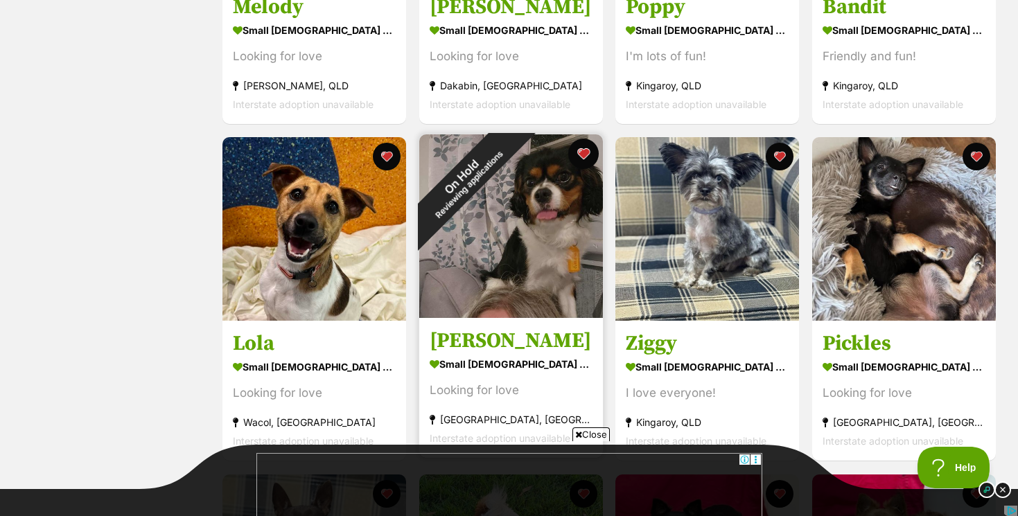 The image size is (1018, 516). Describe the element at coordinates (464, 180) in the screenshot. I see `div: On Hold` at that location.